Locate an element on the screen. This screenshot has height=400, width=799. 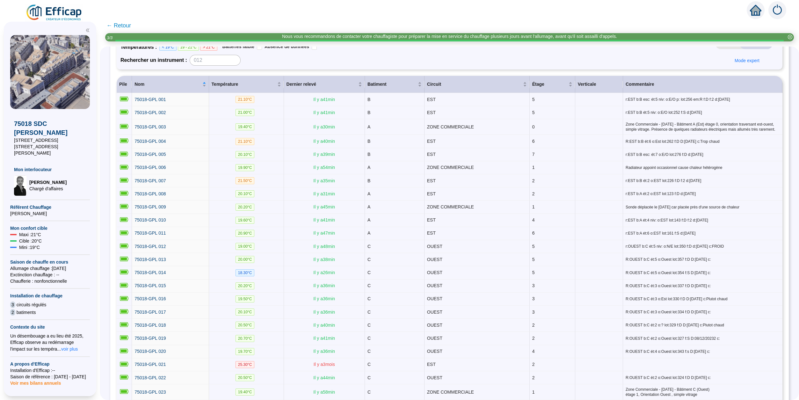
span: 75018-GPL 016 is located at coordinates (150, 299).